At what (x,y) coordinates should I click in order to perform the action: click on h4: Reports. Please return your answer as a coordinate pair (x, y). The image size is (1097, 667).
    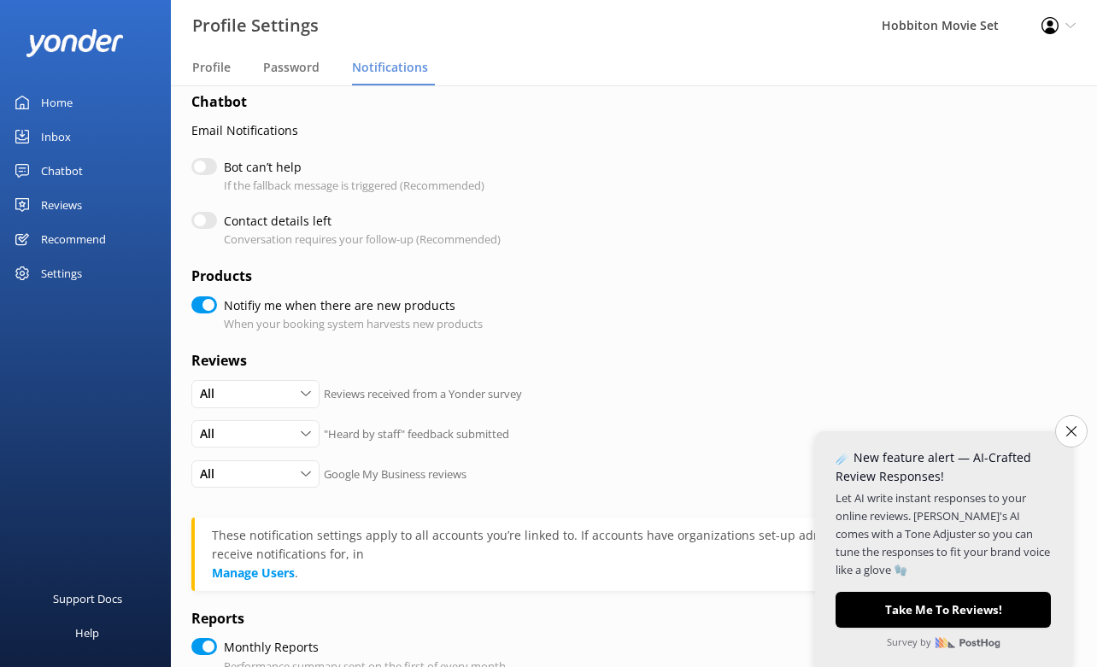
    Looking at the image, I should click on (619, 620).